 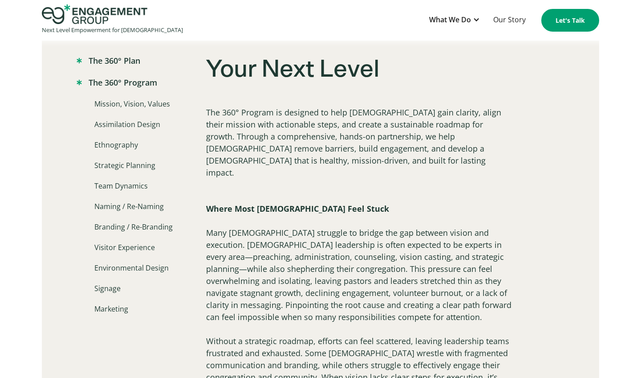 What do you see at coordinates (117, 82) in the screenshot?
I see `a: The 360° Program` at bounding box center [117, 82].